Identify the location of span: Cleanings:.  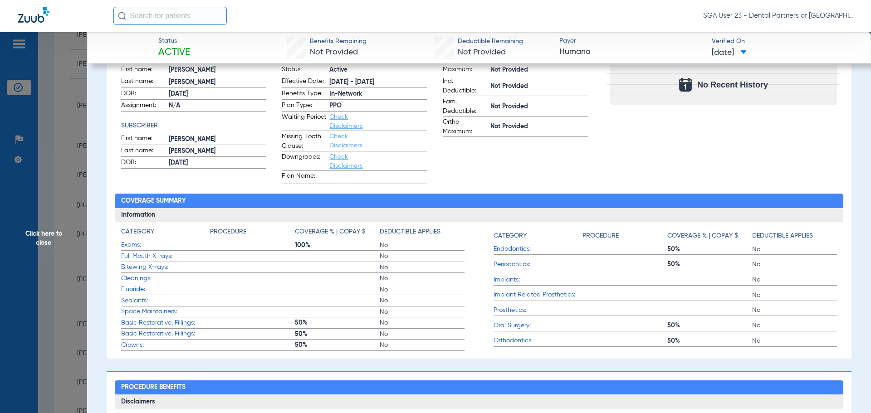
(165, 278).